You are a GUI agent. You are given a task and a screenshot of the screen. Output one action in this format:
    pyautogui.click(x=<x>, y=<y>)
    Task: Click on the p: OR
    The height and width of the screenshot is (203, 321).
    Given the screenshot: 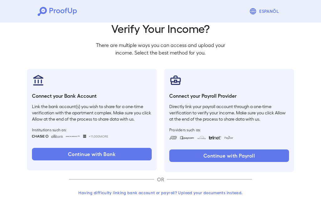 What is the action you would take?
    pyautogui.click(x=161, y=180)
    